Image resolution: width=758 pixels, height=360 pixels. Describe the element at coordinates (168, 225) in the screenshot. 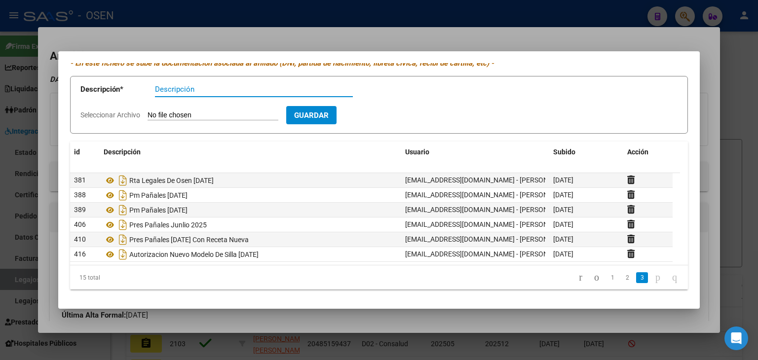

I see `span: Pres Pañales Junlio 2025` at that location.